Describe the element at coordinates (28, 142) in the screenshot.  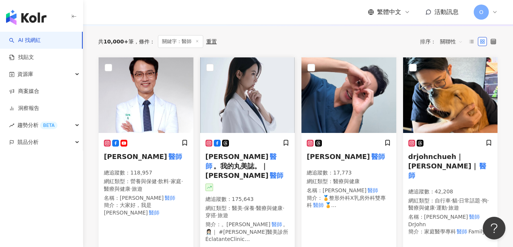
I see `span: 競品分析` at that location.